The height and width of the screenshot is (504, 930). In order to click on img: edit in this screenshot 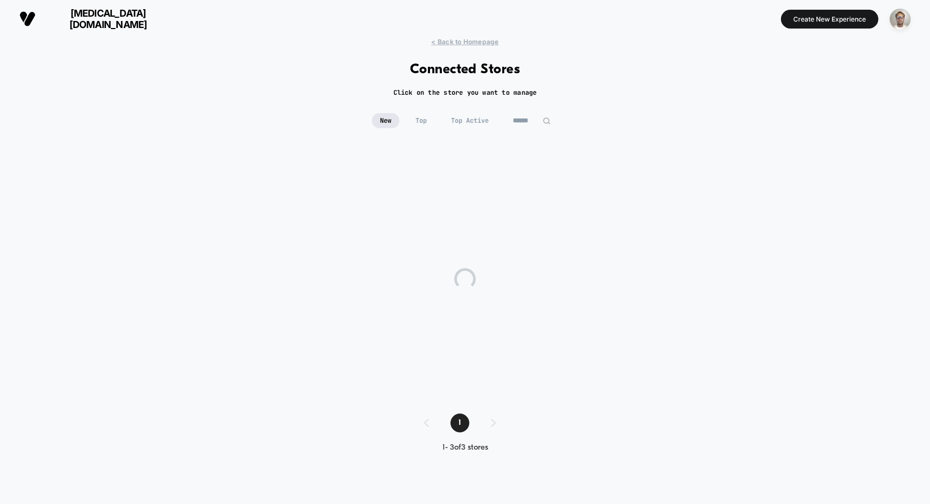, I will do `click(546, 121)`.